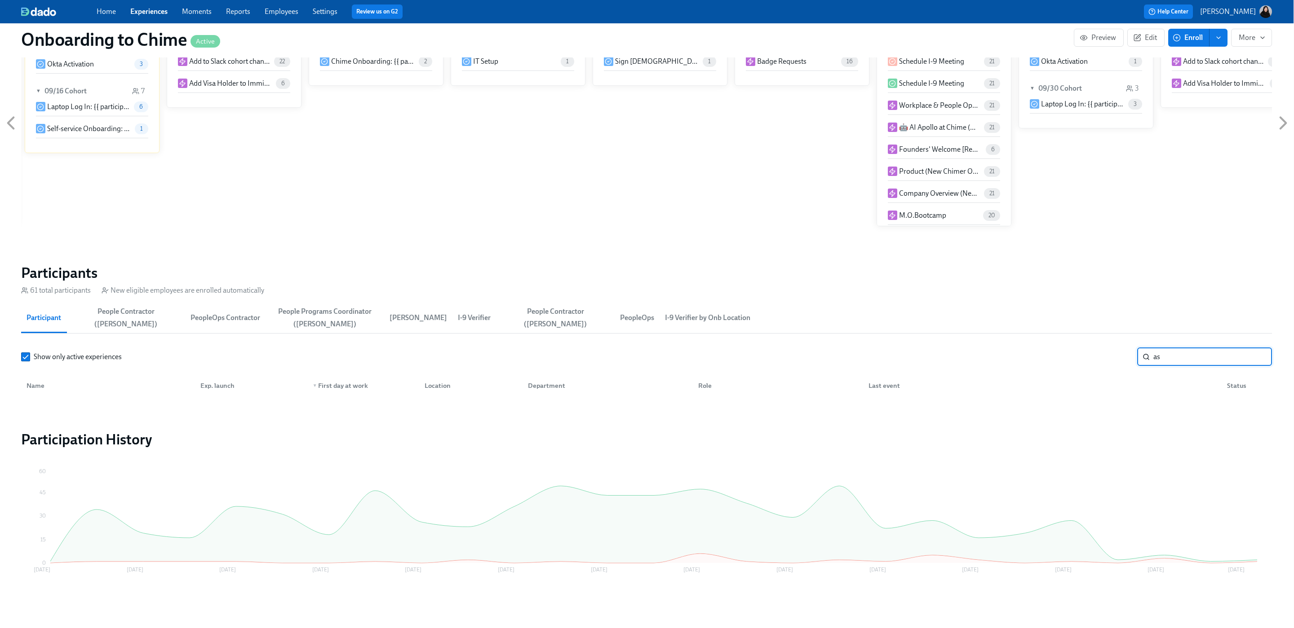 The image size is (1294, 628). I want to click on p: M.O.Bootcamp, so click(922, 216).